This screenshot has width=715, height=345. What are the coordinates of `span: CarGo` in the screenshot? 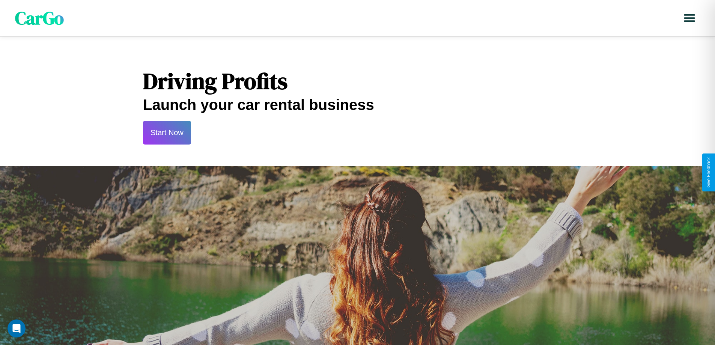 It's located at (39, 18).